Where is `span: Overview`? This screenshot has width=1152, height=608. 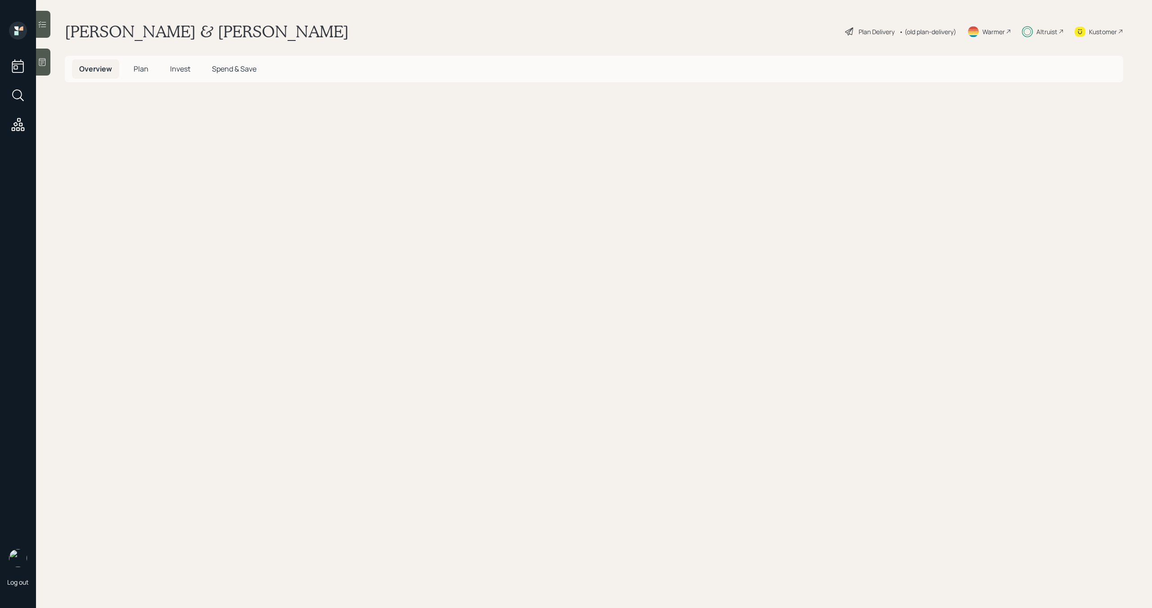
span: Overview is located at coordinates (95, 69).